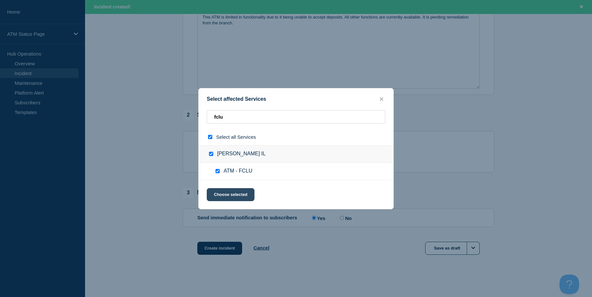  What do you see at coordinates (296, 117) in the screenshot?
I see `input: Search` at bounding box center [296, 117].